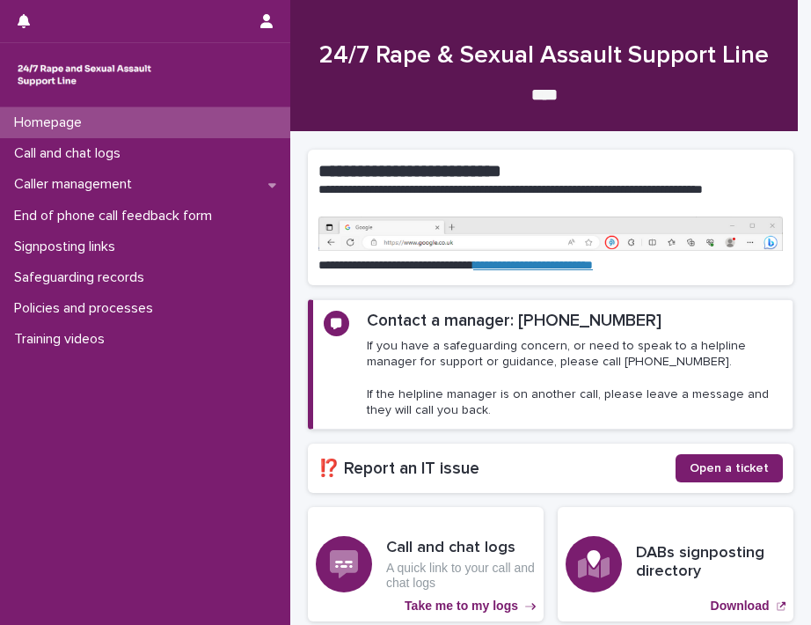 The height and width of the screenshot is (625, 811). What do you see at coordinates (70, 153) in the screenshot?
I see `p: Call and chat logs` at bounding box center [70, 153].